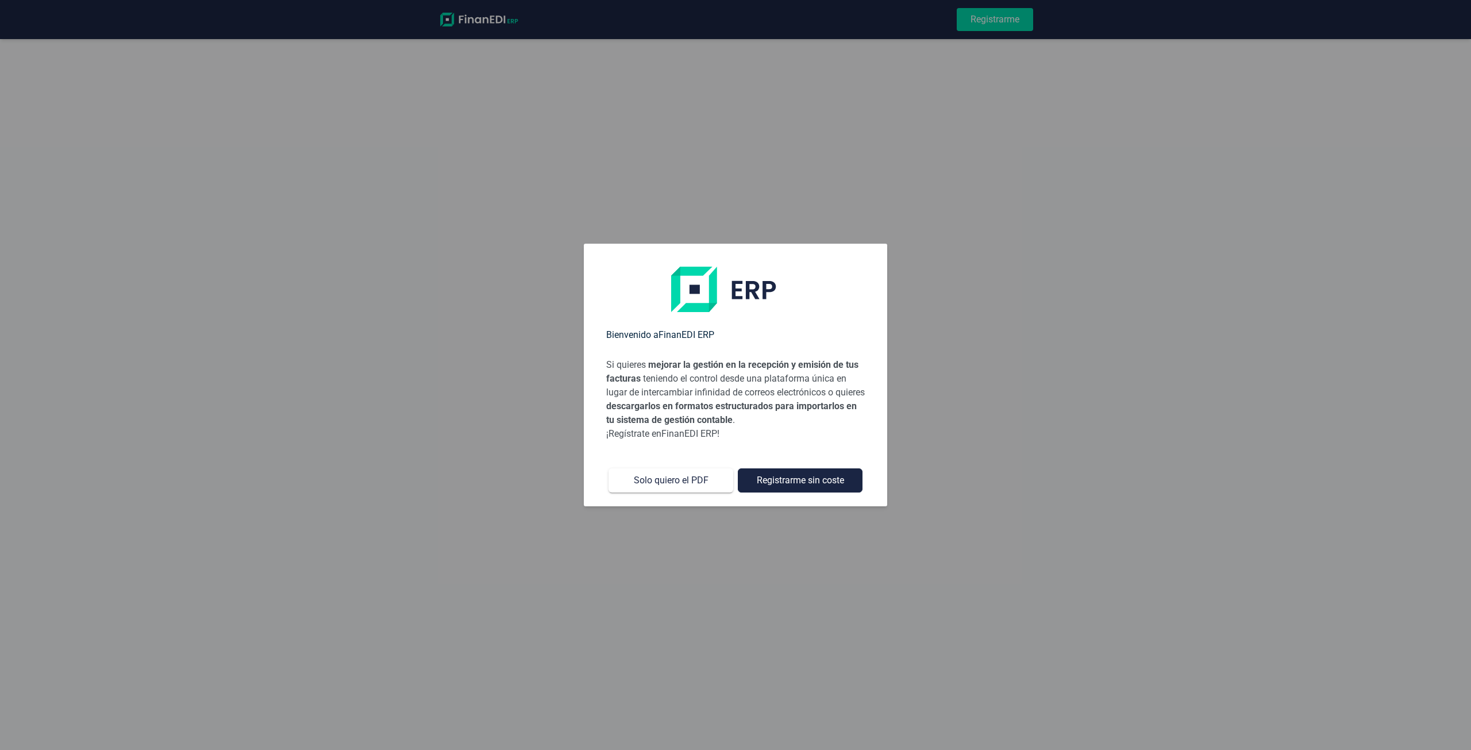 The width and height of the screenshot is (1471, 750). Describe the element at coordinates (671, 480) in the screenshot. I see `button: Solo quiero el PDF` at that location.